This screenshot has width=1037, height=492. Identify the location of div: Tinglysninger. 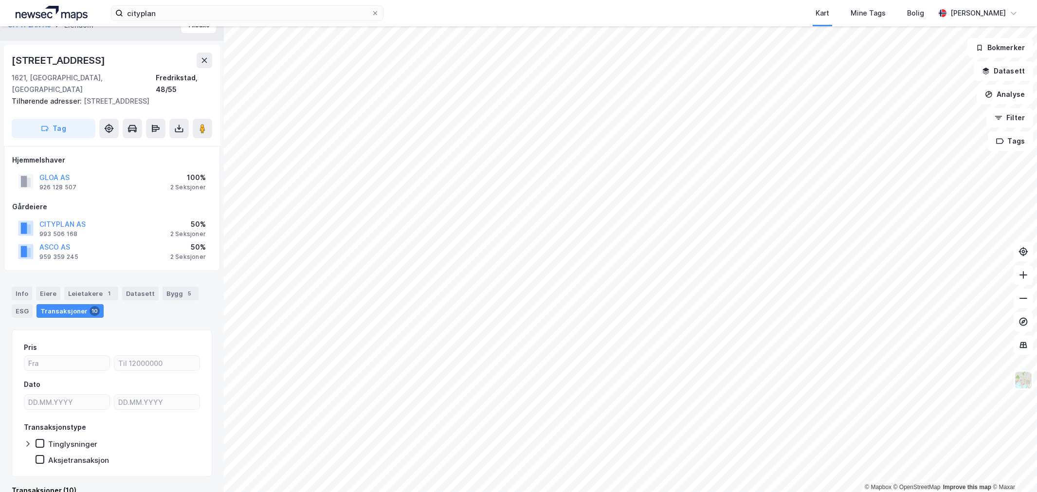
(73, 444).